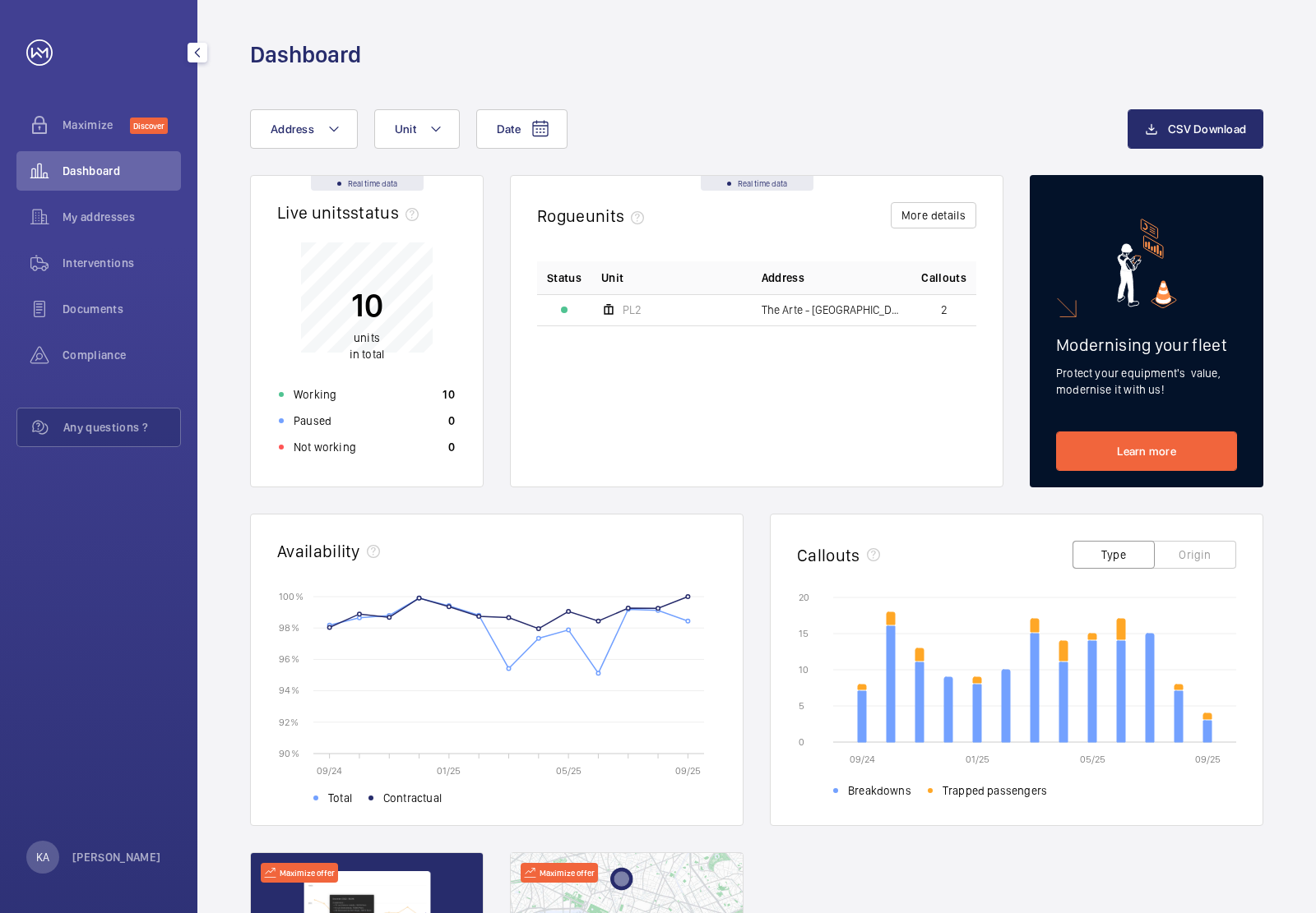 Image resolution: width=1316 pixels, height=913 pixels. I want to click on text: 92 %, so click(288, 722).